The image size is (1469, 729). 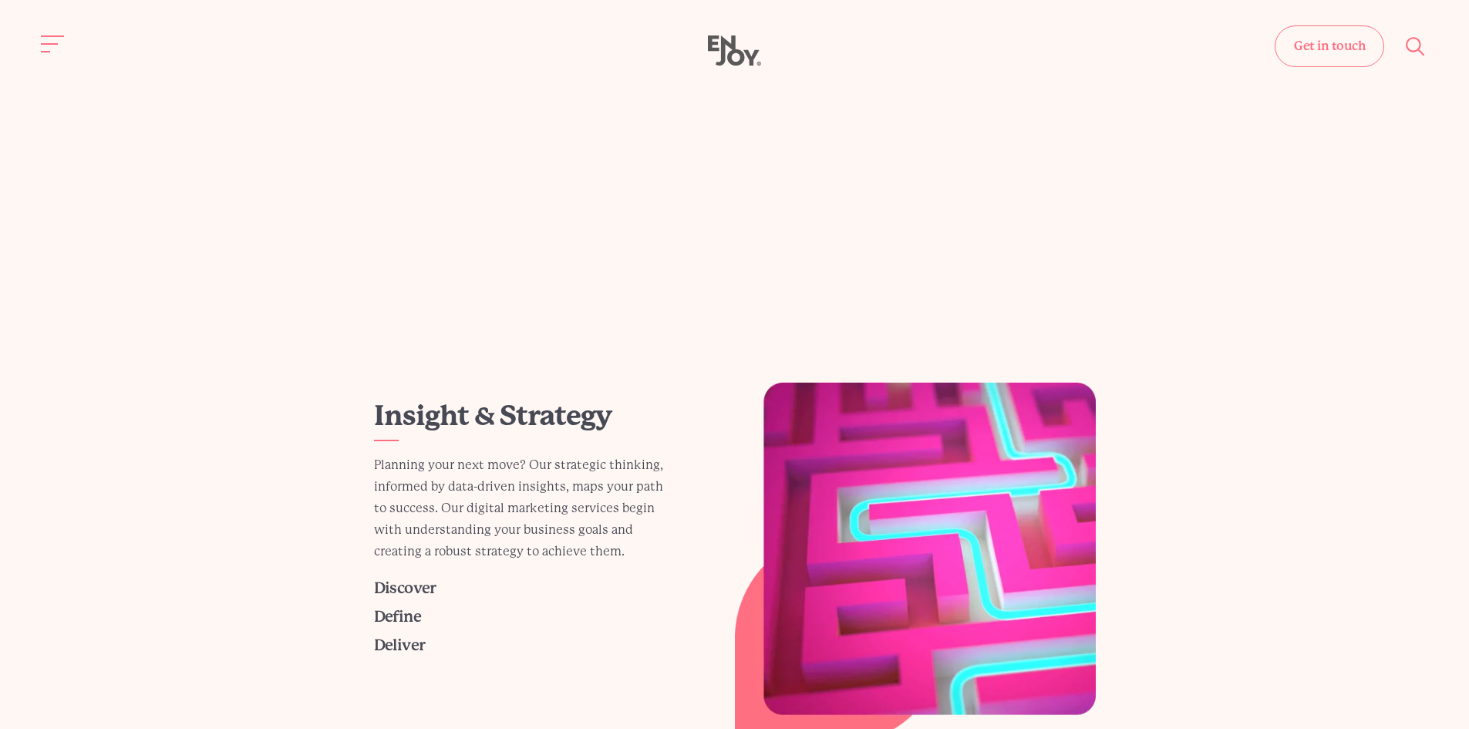 I want to click on button: Site navigation, so click(x=53, y=44).